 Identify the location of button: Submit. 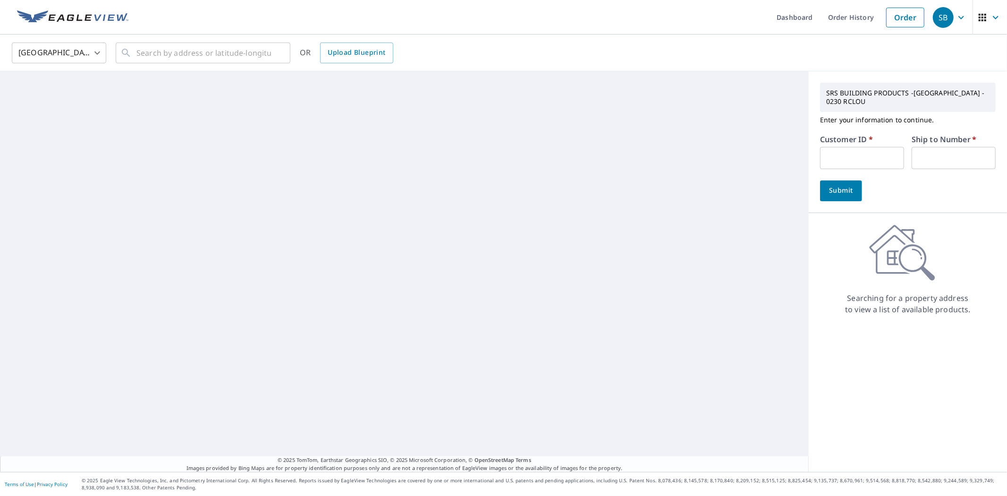
(841, 191).